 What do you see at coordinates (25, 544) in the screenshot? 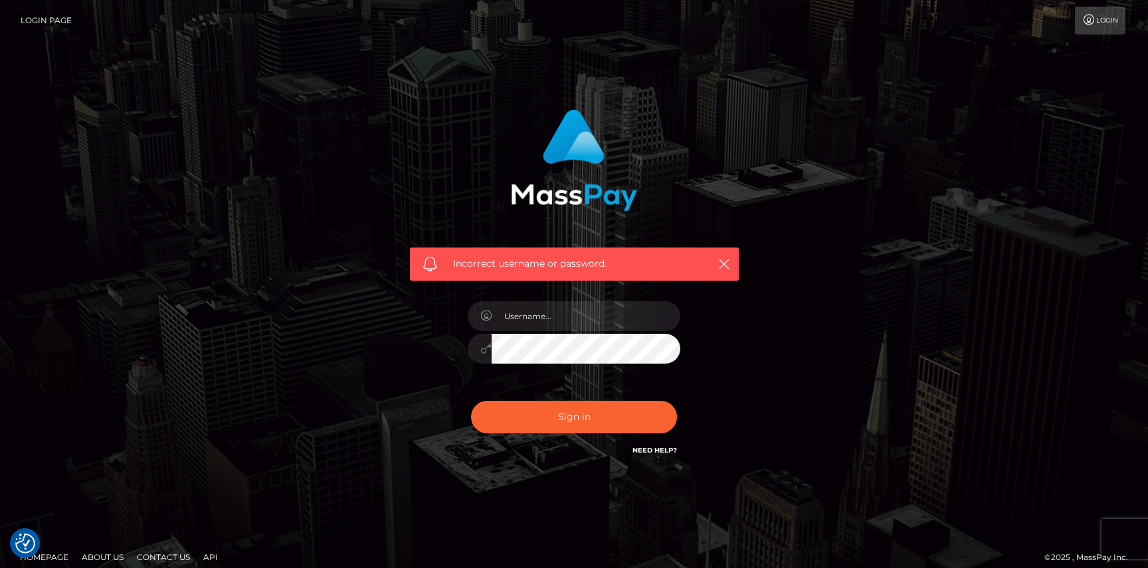
I see `button: Consent Preferences` at bounding box center [25, 544].